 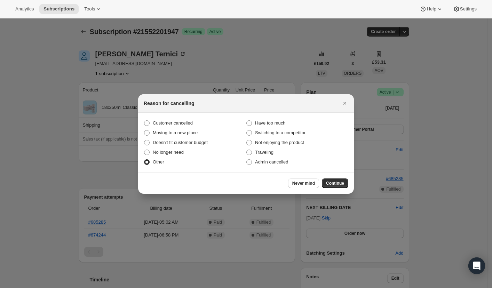 What do you see at coordinates (93, 9) in the screenshot?
I see `button: Tools` at bounding box center [93, 9].